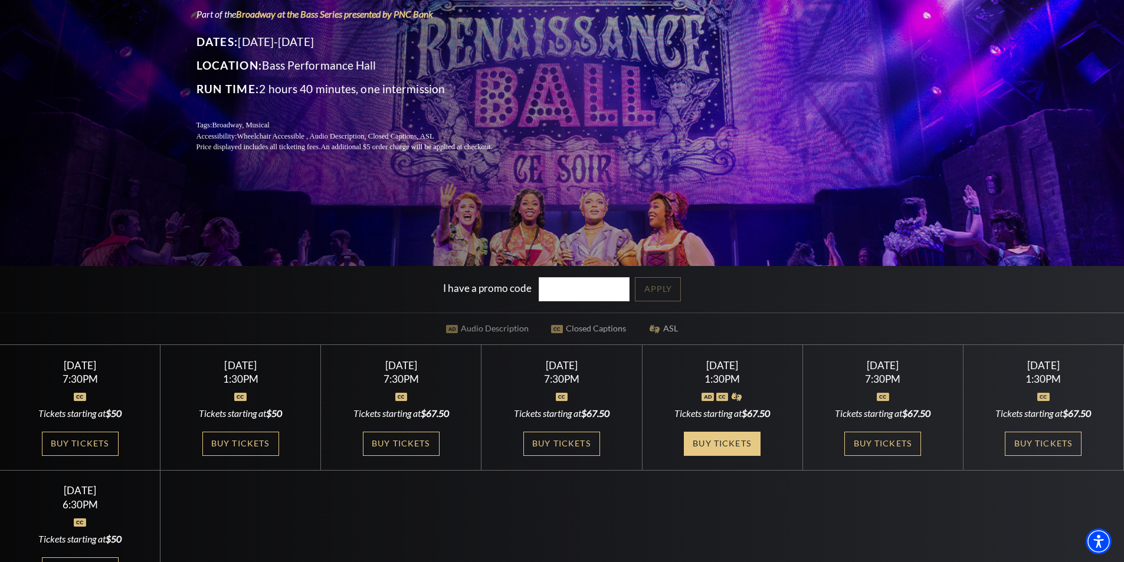 Image resolution: width=1124 pixels, height=562 pixels. Describe the element at coordinates (240, 125) in the screenshot. I see `span: Broadway, Musical` at that location.